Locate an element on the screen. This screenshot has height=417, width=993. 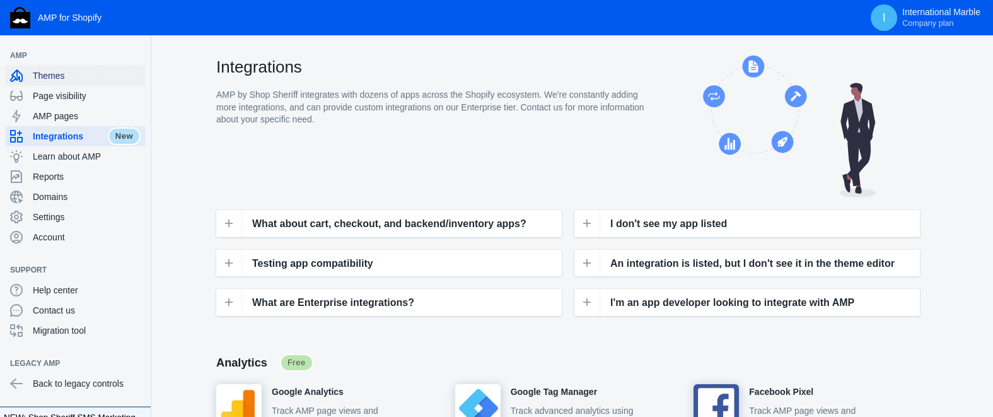
a: Page visibility is located at coordinates (75, 96).